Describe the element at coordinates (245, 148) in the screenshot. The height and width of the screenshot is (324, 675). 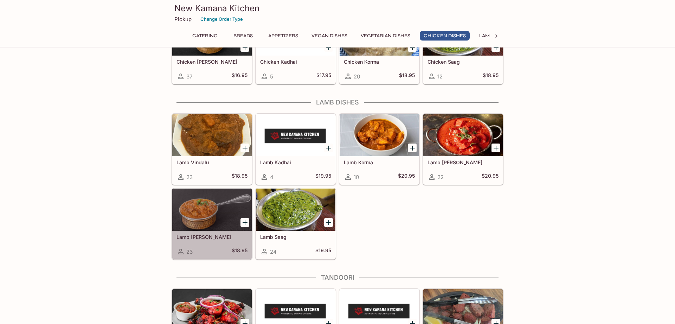
I see `button: Add Lamb Vindalu` at that location.